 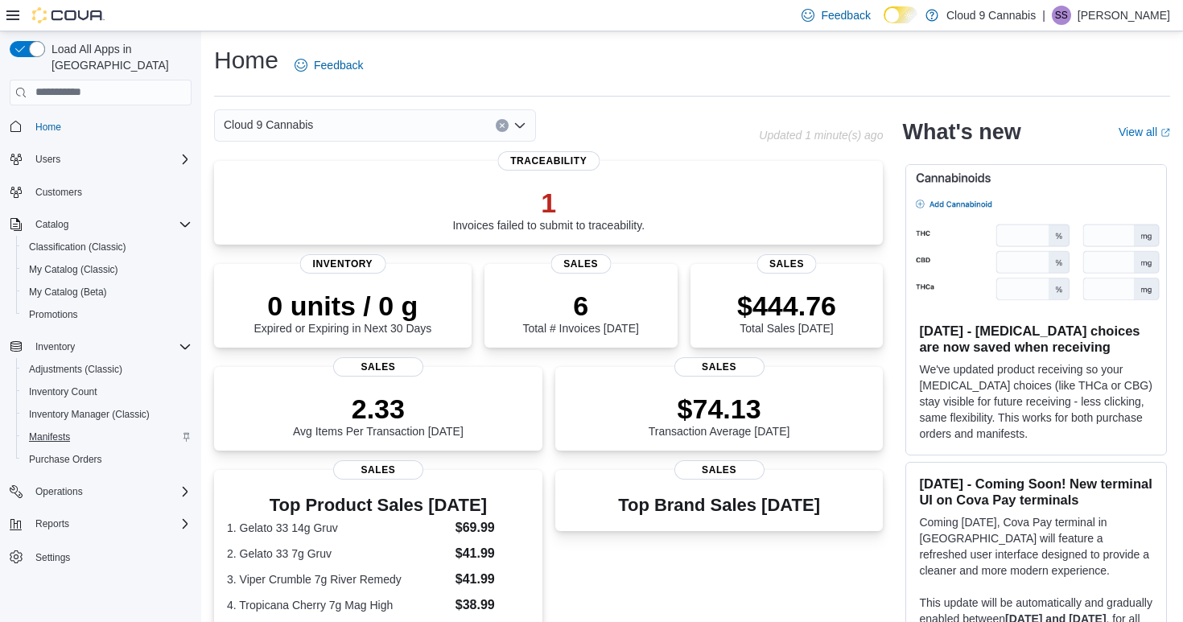 What do you see at coordinates (101, 192) in the screenshot?
I see `button: Customers` at bounding box center [101, 192].